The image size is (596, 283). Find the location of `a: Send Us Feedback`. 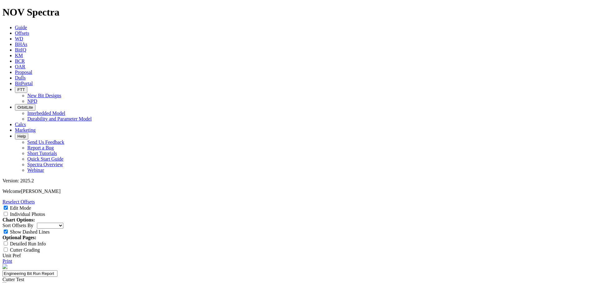

a: Send Us Feedback is located at coordinates (46, 142).